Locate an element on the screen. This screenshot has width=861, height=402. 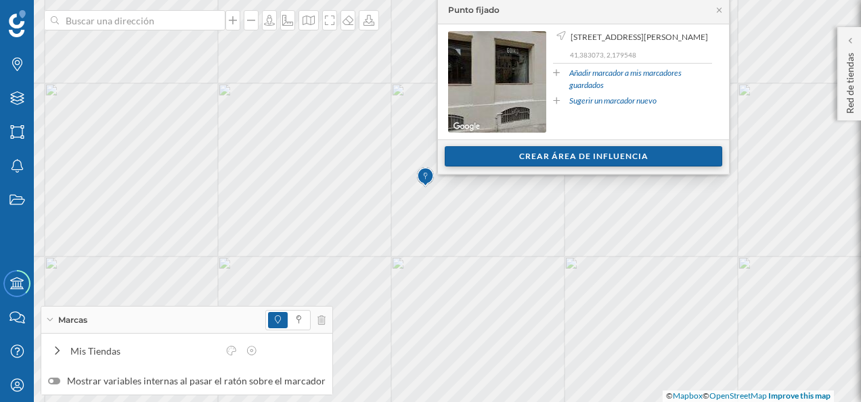
p: 41,383073, 2,179548 is located at coordinates (641, 55).